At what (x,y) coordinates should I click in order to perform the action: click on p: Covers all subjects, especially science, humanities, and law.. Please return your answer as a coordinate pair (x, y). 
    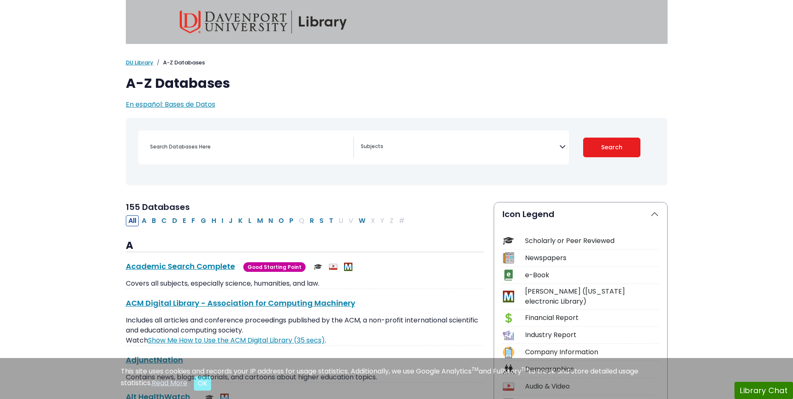
    Looking at the image, I should click on (305, 283).